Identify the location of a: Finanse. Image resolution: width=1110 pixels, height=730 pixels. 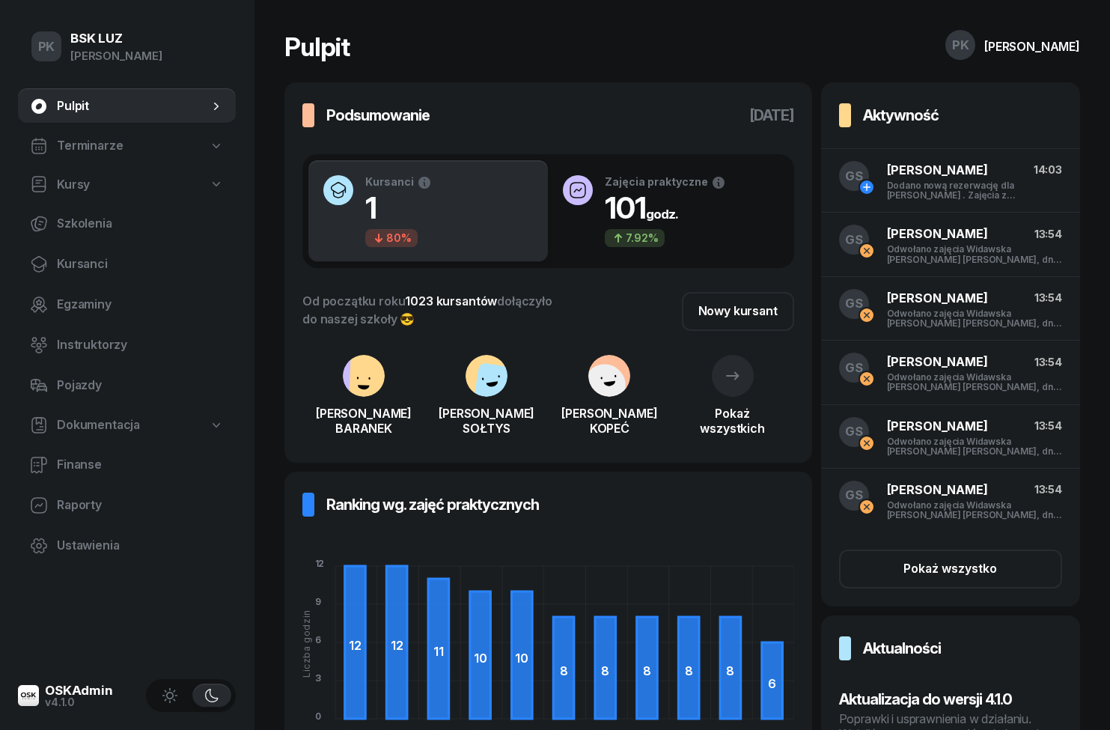
(126, 465).